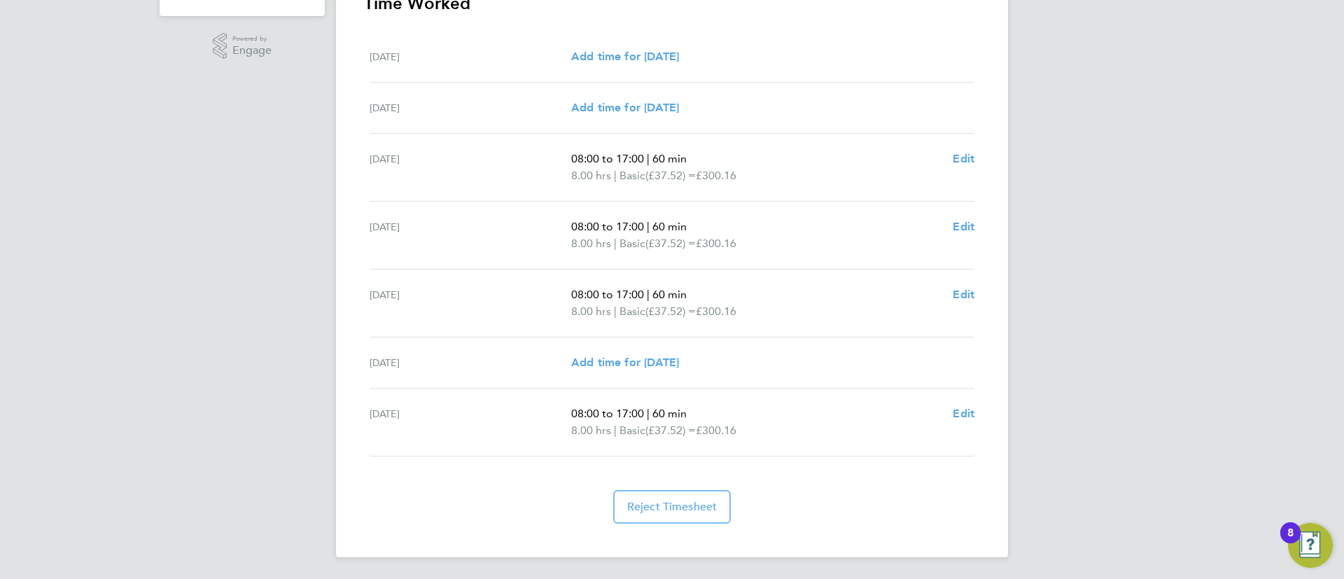 This screenshot has height=579, width=1344. Describe the element at coordinates (1310, 545) in the screenshot. I see `button: Open Resource Center, 8 new notifications` at that location.